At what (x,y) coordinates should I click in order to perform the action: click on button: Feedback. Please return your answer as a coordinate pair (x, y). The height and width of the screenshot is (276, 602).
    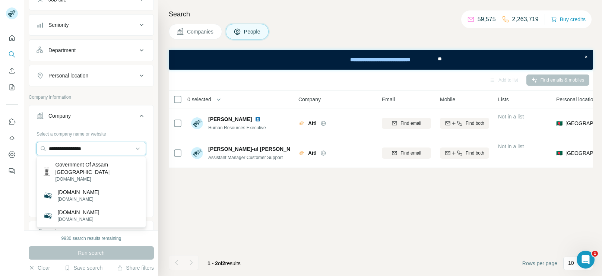
    Looking at the image, I should click on (12, 171).